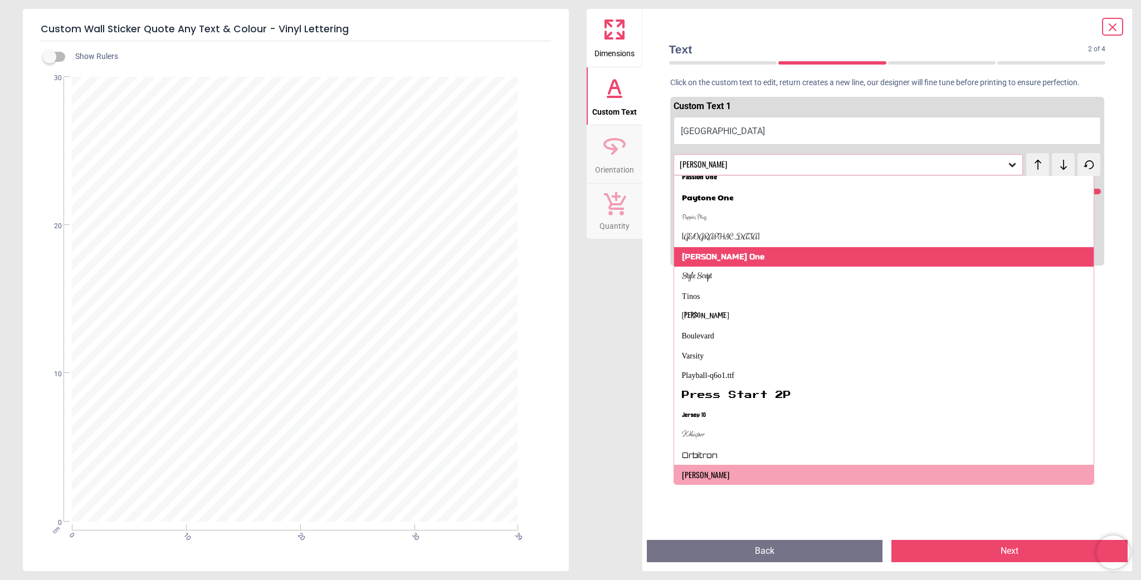 The height and width of the screenshot is (580, 1141). Describe the element at coordinates (614, 51) in the screenshot. I see `span: Dimensions` at that location.